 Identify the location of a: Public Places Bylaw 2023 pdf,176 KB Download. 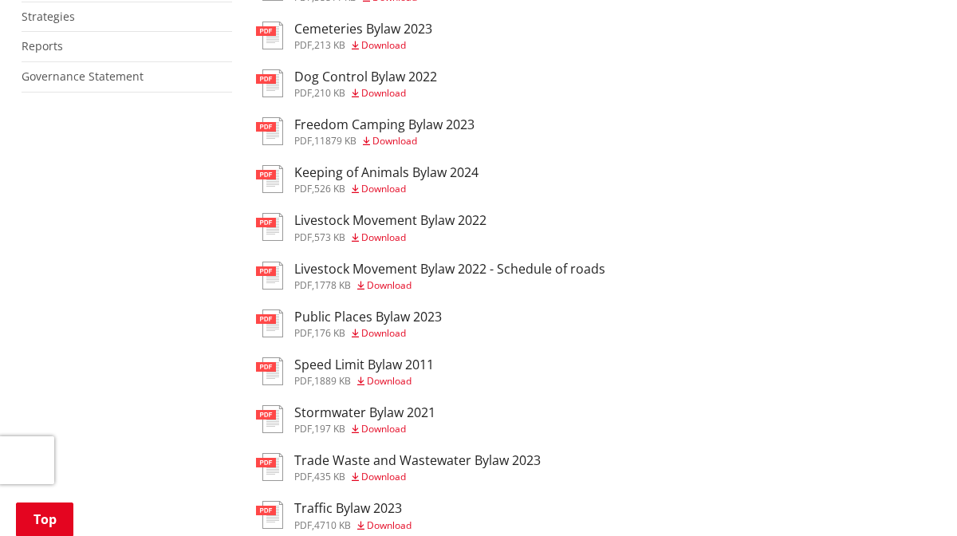
(349, 324).